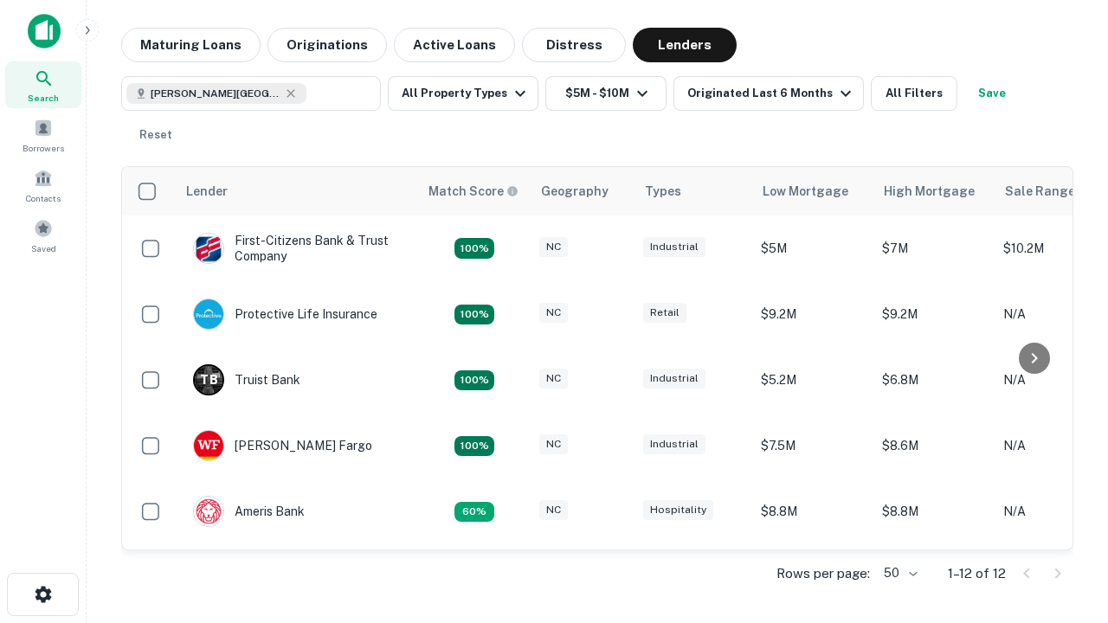  What do you see at coordinates (992, 93) in the screenshot?
I see `button: Save your search to get updates of matches that match your search criteria.` at bounding box center [992, 93].